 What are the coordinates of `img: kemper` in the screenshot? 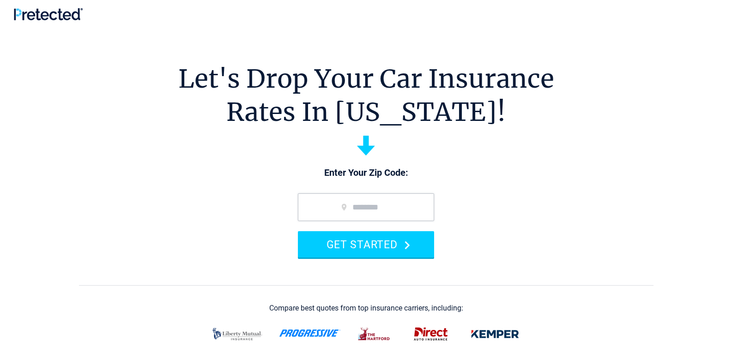 It's located at (495, 334).